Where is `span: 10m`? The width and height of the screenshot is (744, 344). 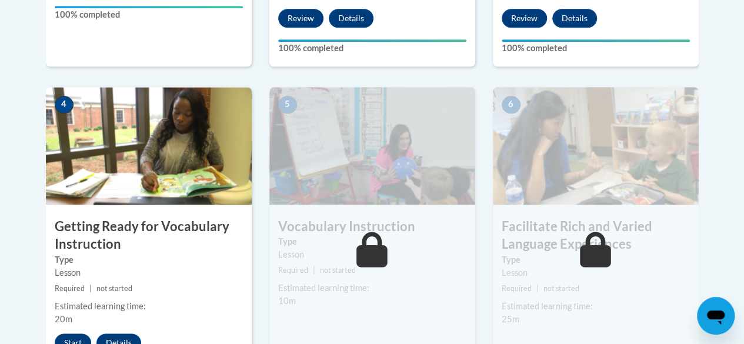 span: 10m is located at coordinates (287, 300).